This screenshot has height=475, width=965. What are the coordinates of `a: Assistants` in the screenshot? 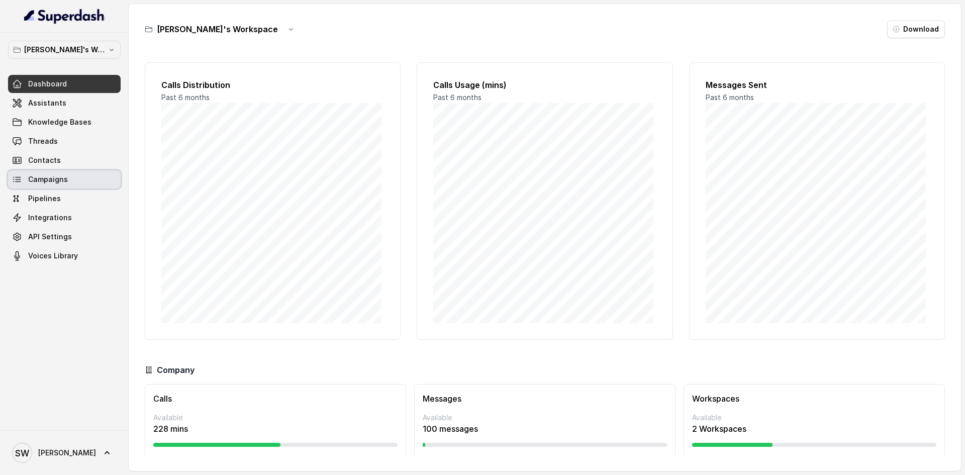 It's located at (64, 103).